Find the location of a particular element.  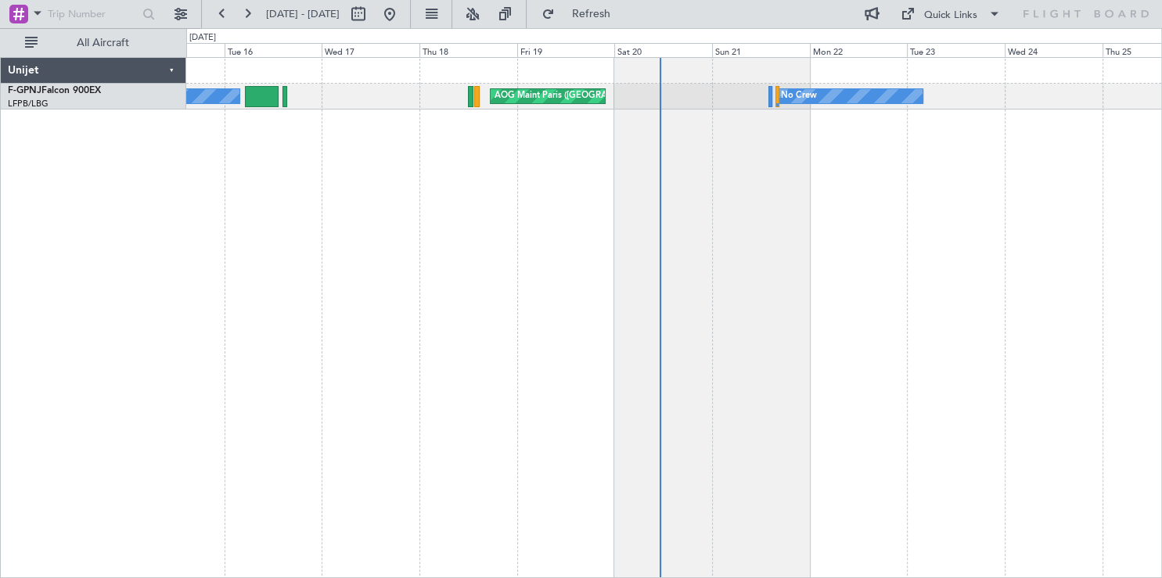

button: Quick Links is located at coordinates (950, 14).